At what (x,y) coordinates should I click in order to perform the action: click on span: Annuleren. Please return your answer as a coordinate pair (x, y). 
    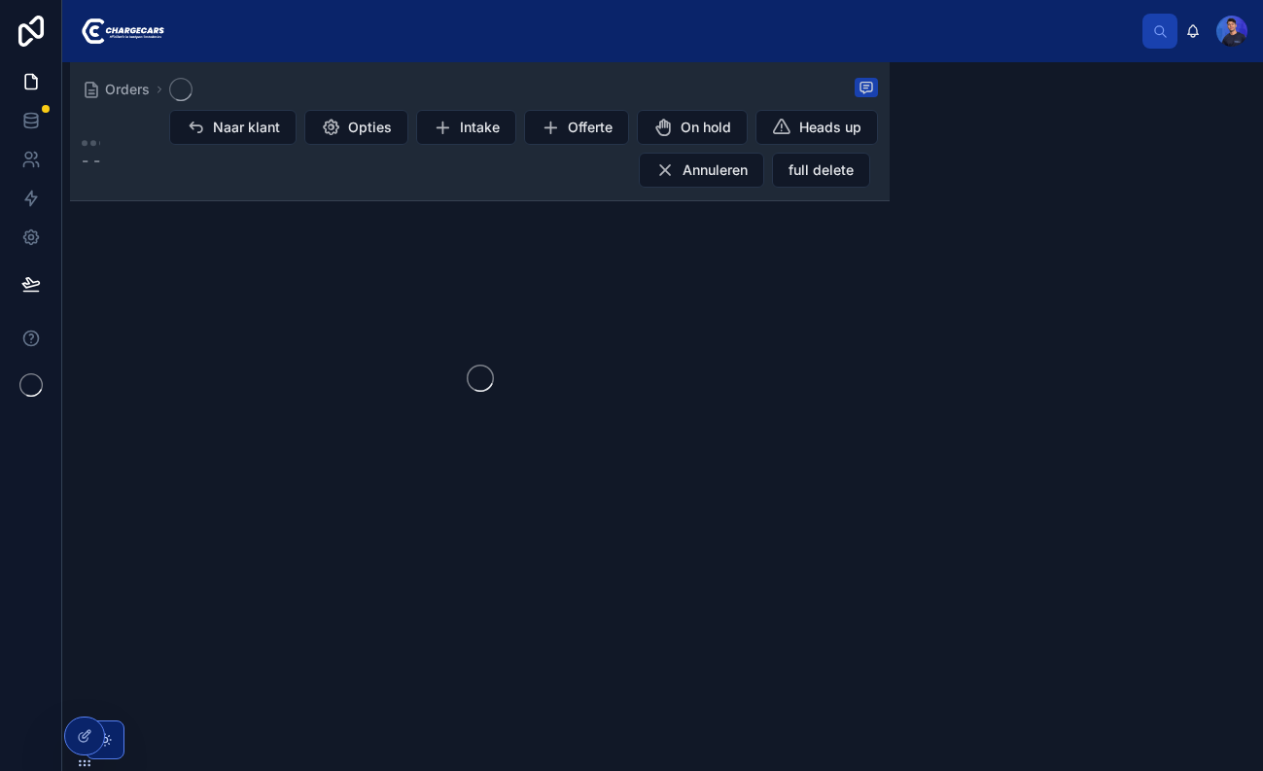
    Looking at the image, I should click on (714, 170).